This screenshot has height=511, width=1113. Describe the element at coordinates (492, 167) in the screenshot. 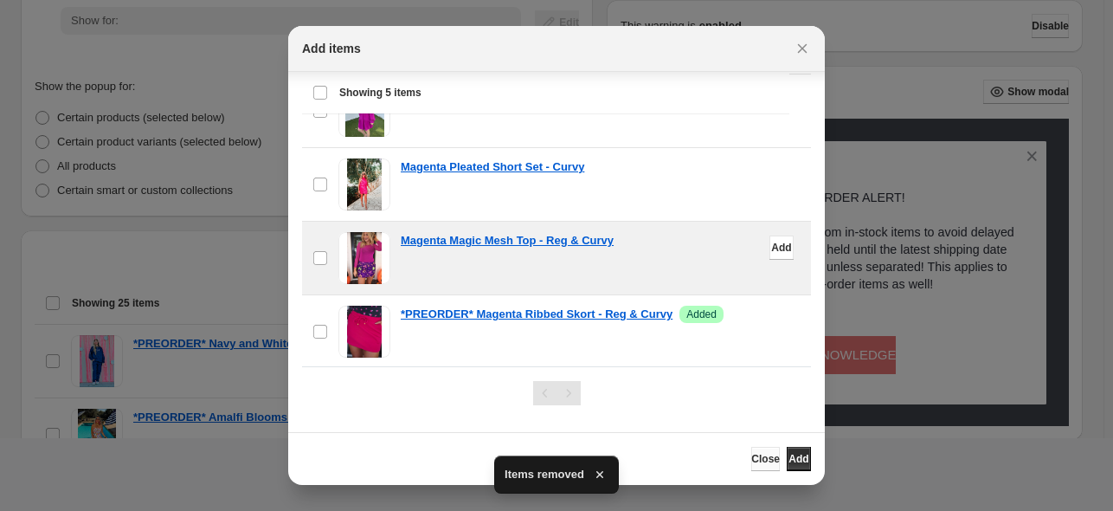

I see `a: Magenta Pleated Short Set - Curvy` at that location.